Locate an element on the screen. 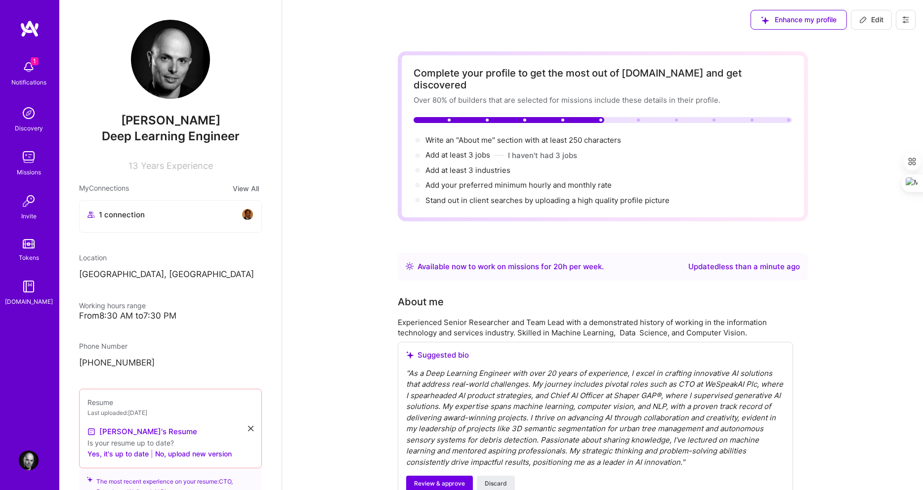 The height and width of the screenshot is (490, 923). button: 1 connectionavatar is located at coordinates (171, 216).